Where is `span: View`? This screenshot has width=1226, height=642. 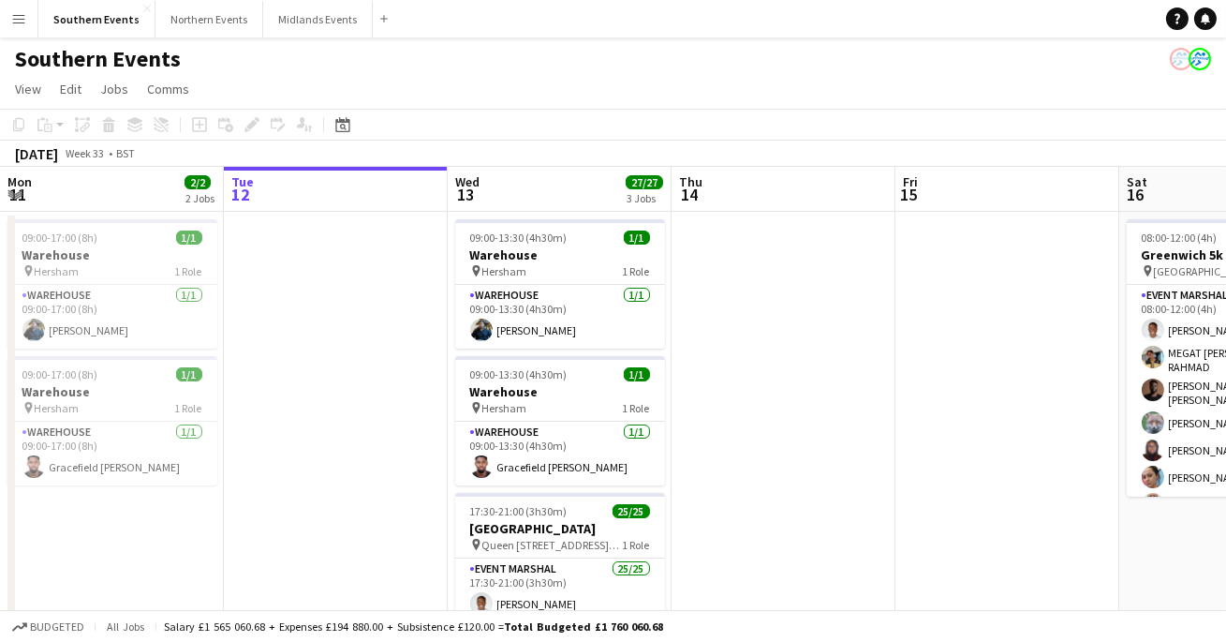
span: View is located at coordinates (28, 89).